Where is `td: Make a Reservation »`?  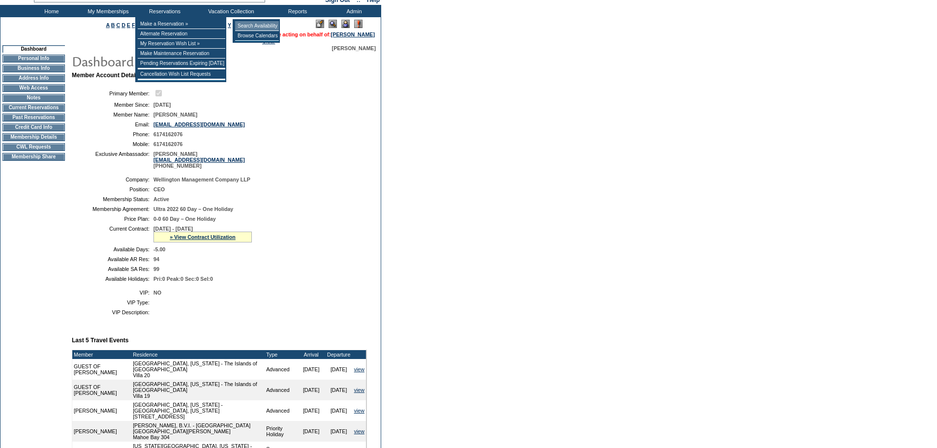 td: Make a Reservation » is located at coordinates (182, 24).